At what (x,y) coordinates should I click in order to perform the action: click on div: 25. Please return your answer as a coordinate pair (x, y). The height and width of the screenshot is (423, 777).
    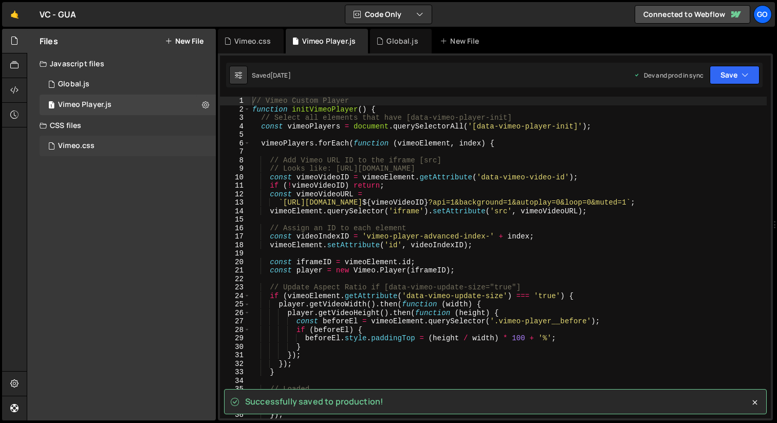
    Looking at the image, I should click on (235, 304).